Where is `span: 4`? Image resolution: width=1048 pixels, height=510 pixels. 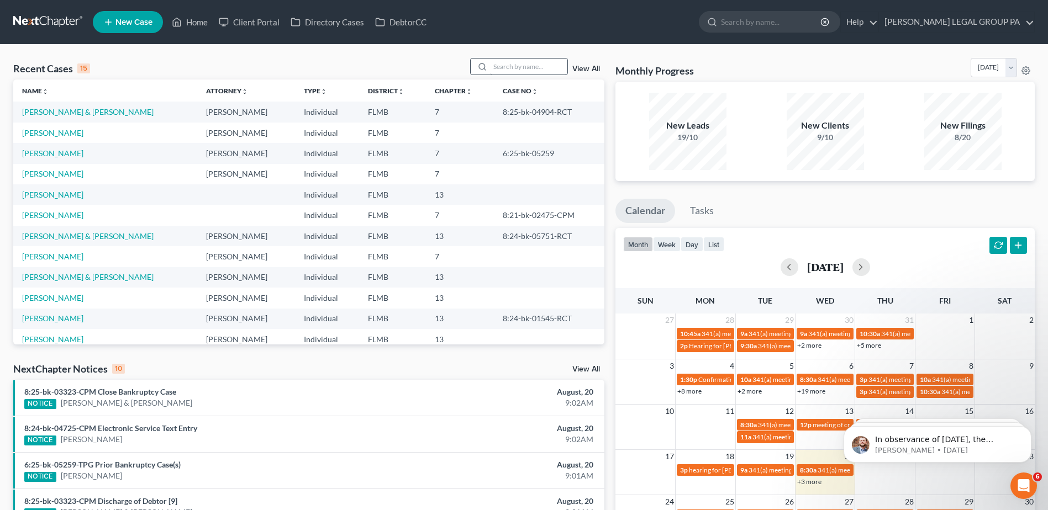 span: 4 is located at coordinates (732, 366).